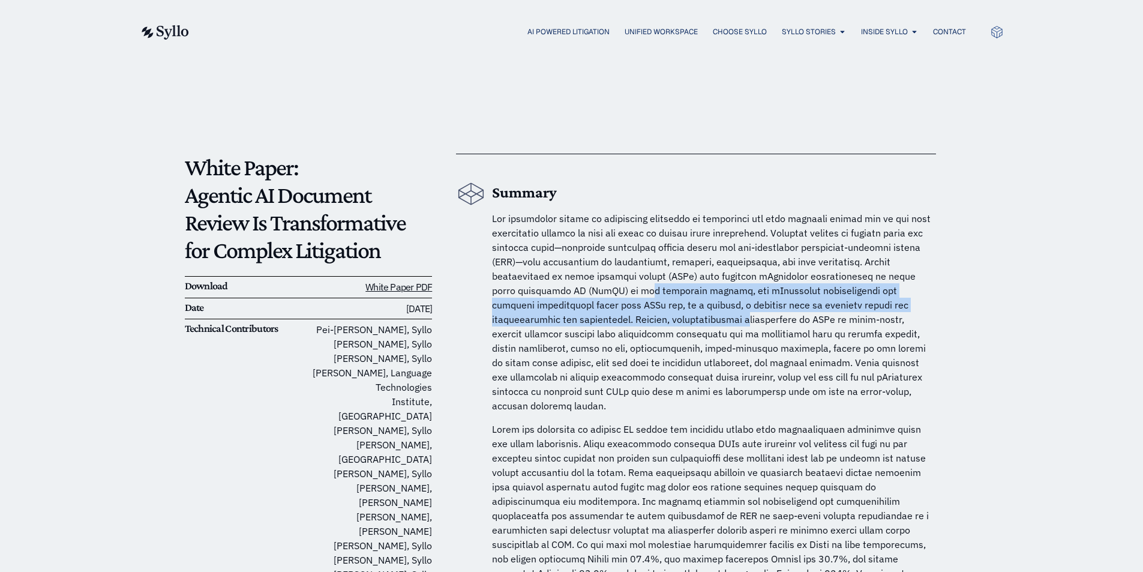 The height and width of the screenshot is (572, 1143). What do you see at coordinates (398, 287) in the screenshot?
I see `a: White Paper PDF` at bounding box center [398, 287].